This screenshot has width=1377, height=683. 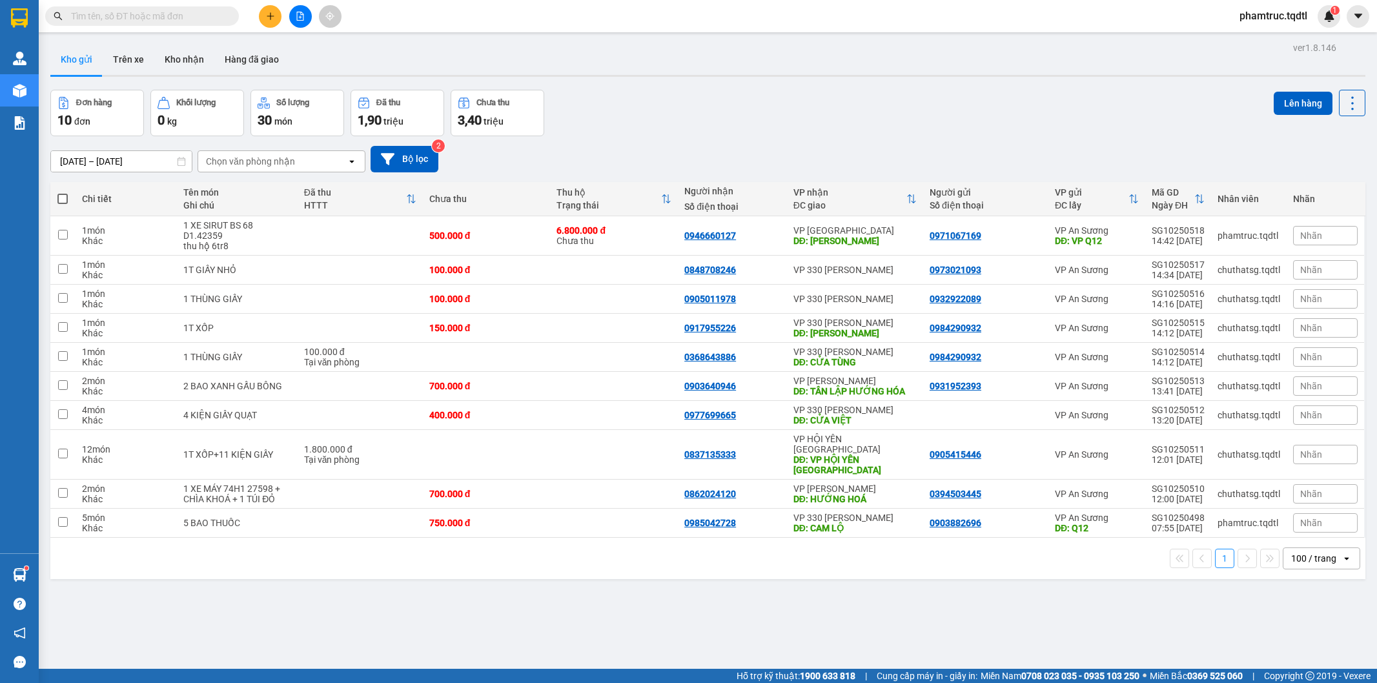 What do you see at coordinates (855, 391) in the screenshot?
I see `div: DĐ: TÂN LẬP HƯỚNG HÓA` at bounding box center [855, 391].